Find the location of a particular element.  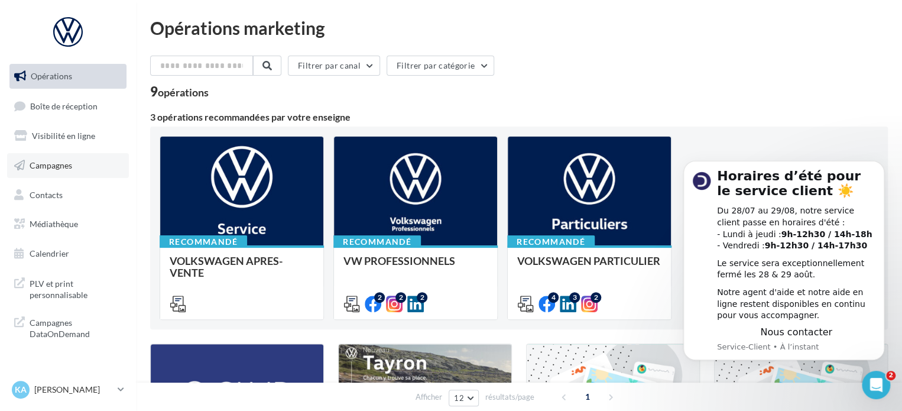

a: Campagnes DataOnDemand is located at coordinates (68, 327).